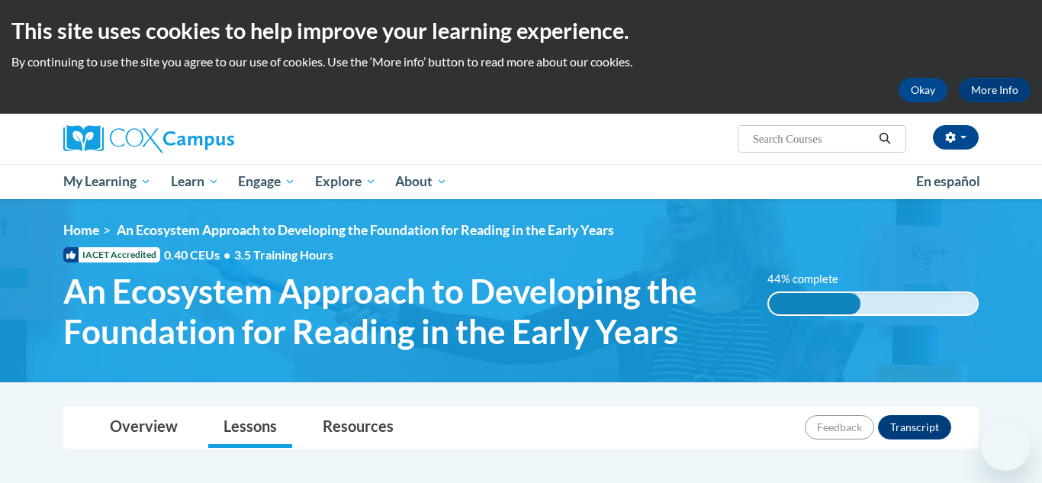 The image size is (1042, 483). I want to click on input: Search Courses, so click(813, 139).